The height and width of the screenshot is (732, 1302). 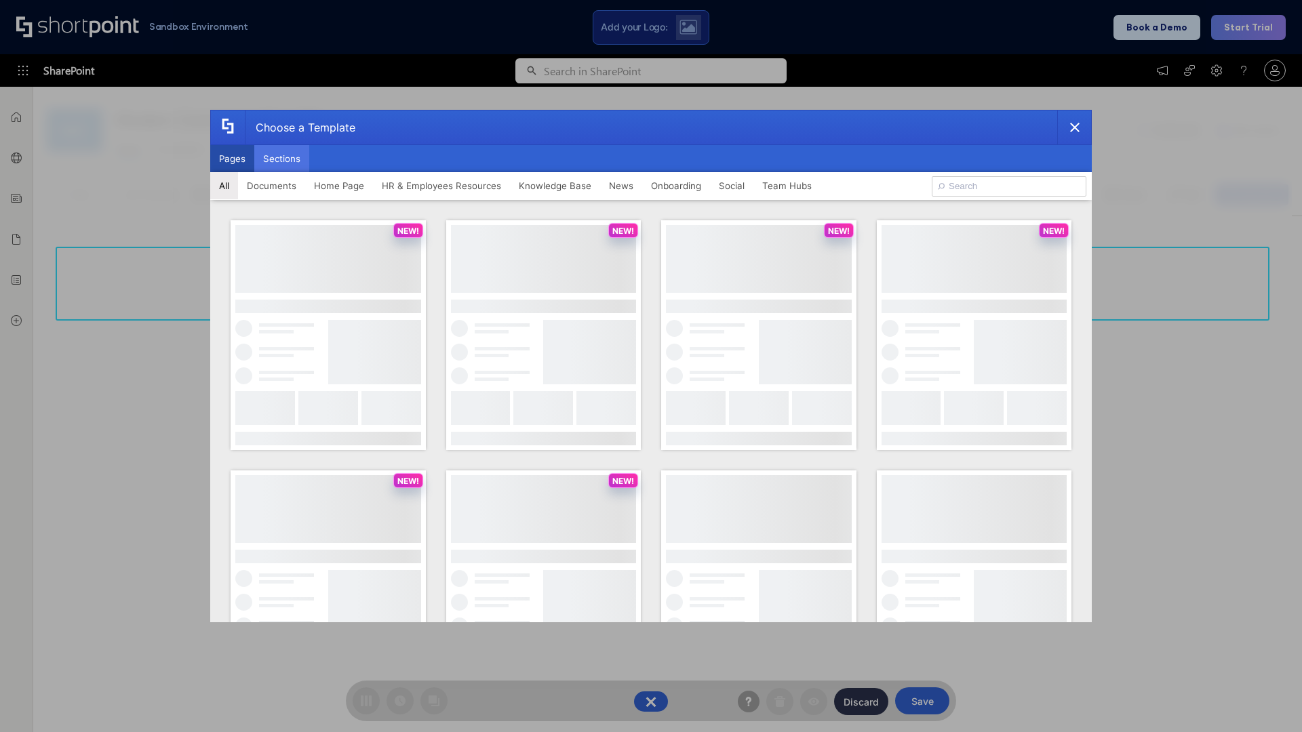 I want to click on div: Choose a Template, so click(x=300, y=127).